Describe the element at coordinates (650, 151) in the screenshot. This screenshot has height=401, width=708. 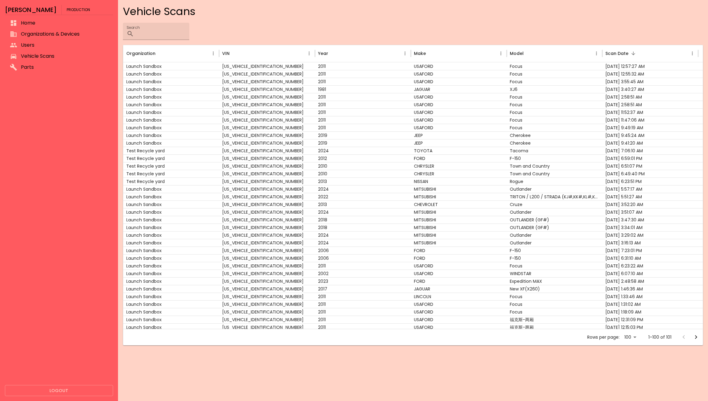
I see `div: 9/28/2025, 7:06:10 AM` at that location.